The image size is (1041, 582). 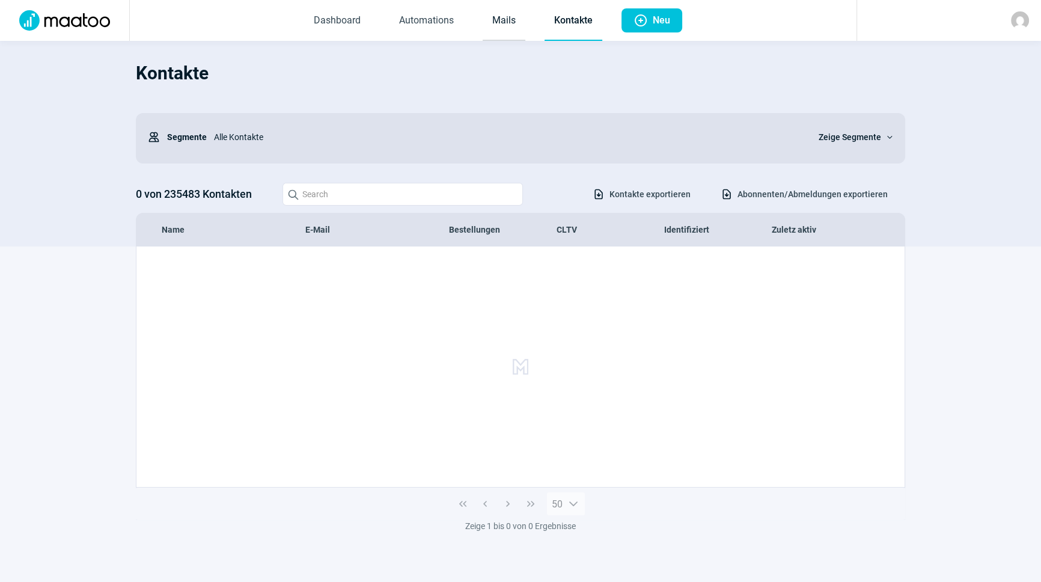 What do you see at coordinates (805, 194) in the screenshot?
I see `button: Abonnenten/Abmeldungen exportieren` at bounding box center [805, 194].